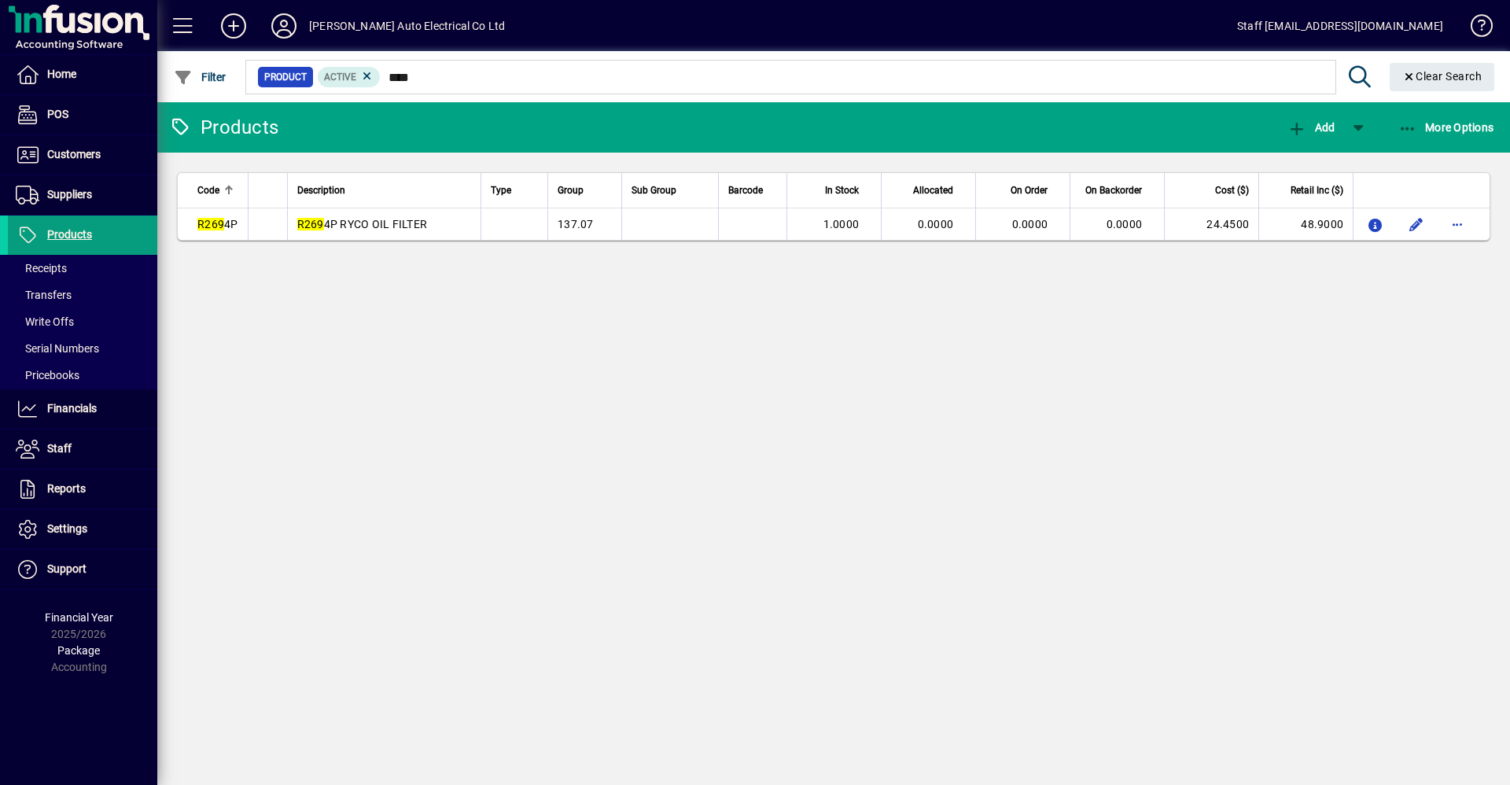 Image resolution: width=1510 pixels, height=785 pixels. I want to click on span: Allocated, so click(933, 190).